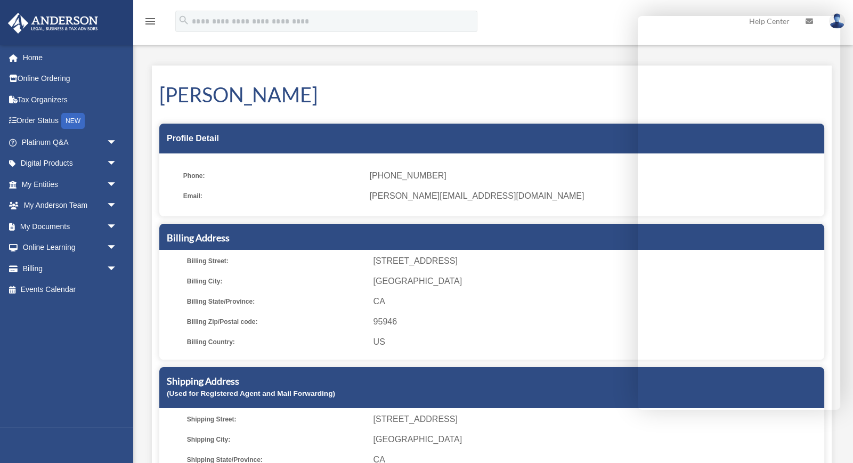 The height and width of the screenshot is (463, 853). I want to click on img: User Pic, so click(837, 21).